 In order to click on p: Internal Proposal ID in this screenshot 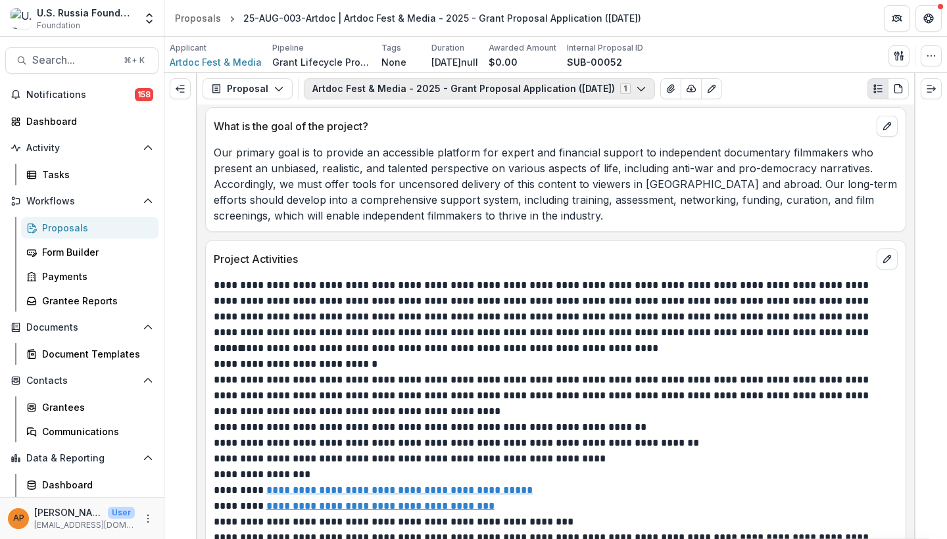, I will do `click(605, 48)`.